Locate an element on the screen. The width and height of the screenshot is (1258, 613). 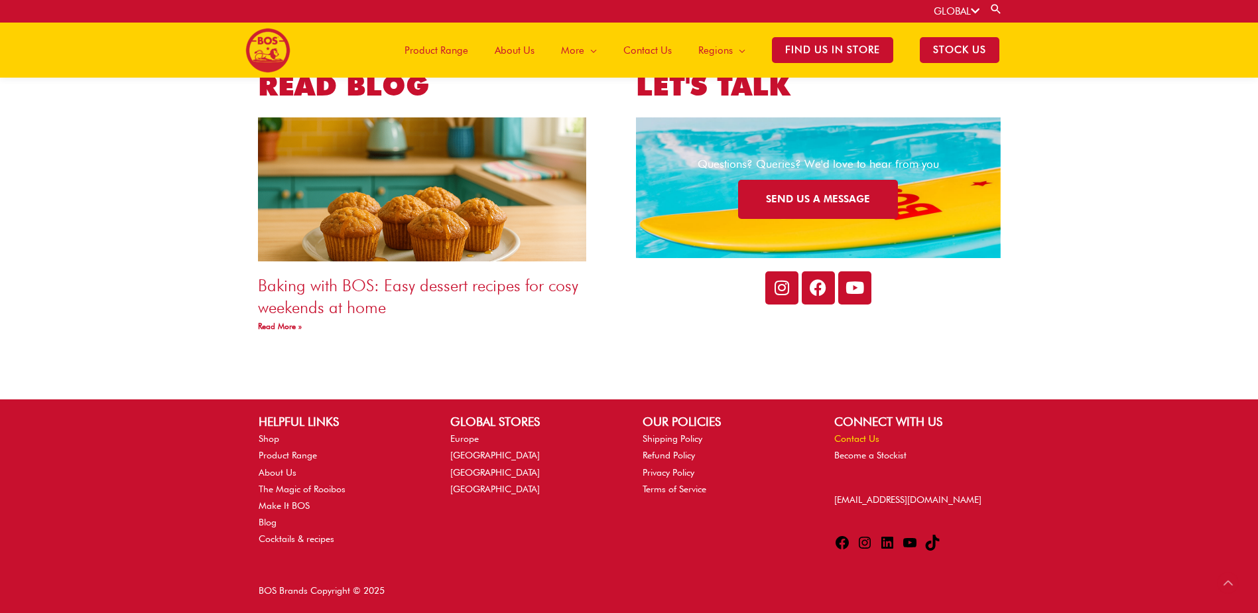
h2: LET'S TALK is located at coordinates (818, 86).